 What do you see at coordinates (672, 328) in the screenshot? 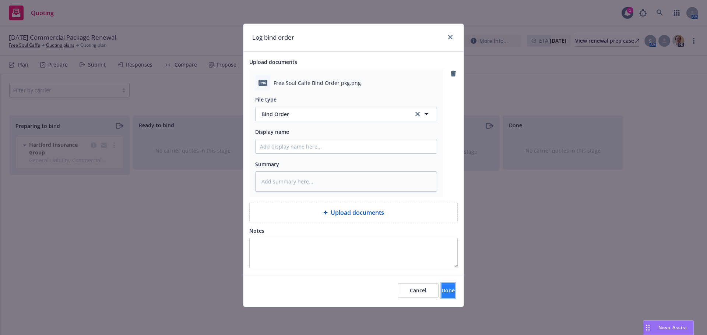
I see `span: Nova Assist` at bounding box center [672, 328].